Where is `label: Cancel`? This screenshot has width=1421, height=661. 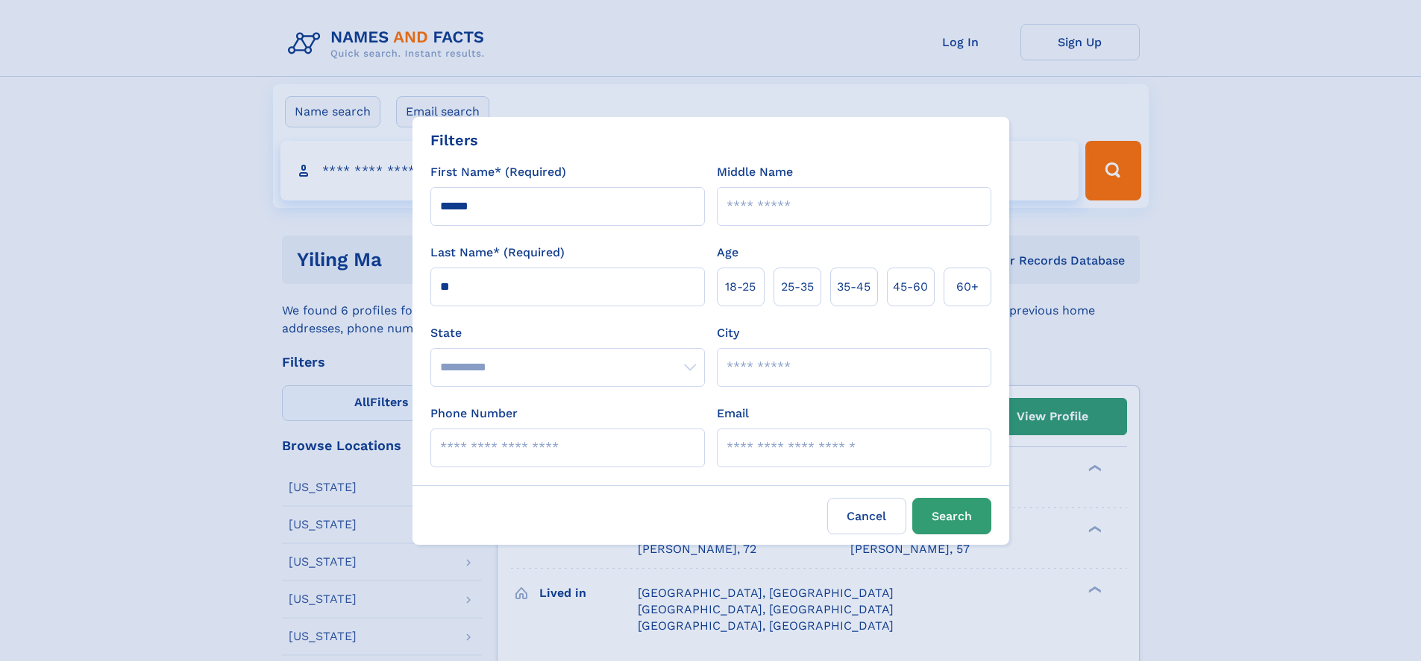
label: Cancel is located at coordinates (867, 516).